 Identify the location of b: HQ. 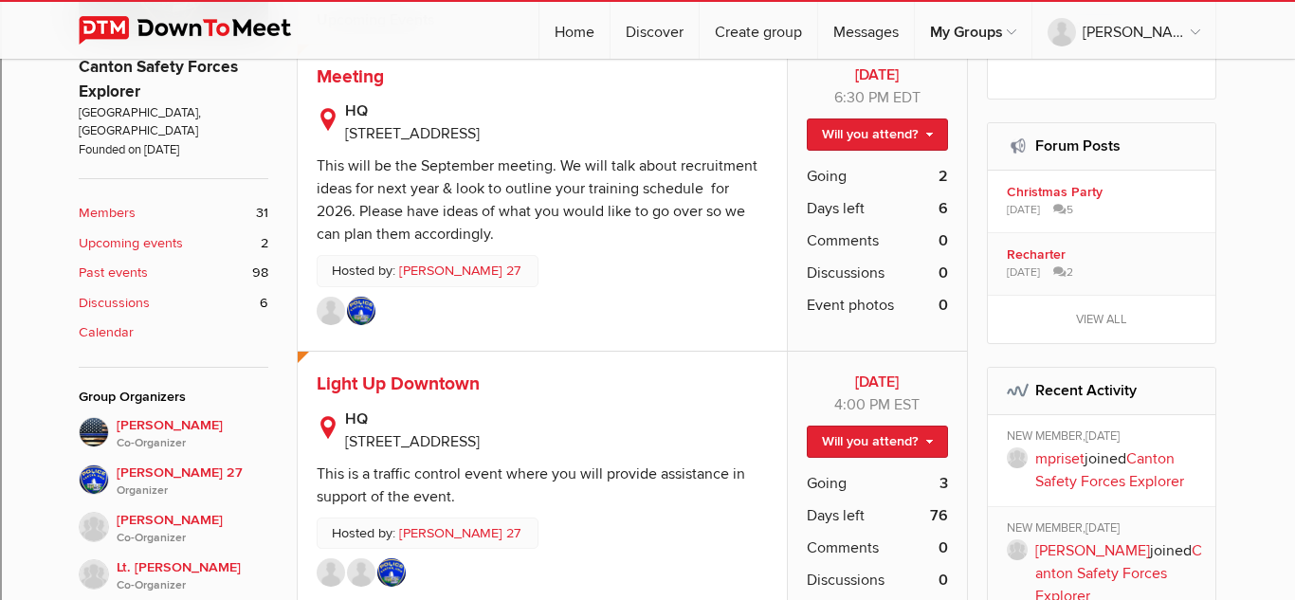
(557, 419).